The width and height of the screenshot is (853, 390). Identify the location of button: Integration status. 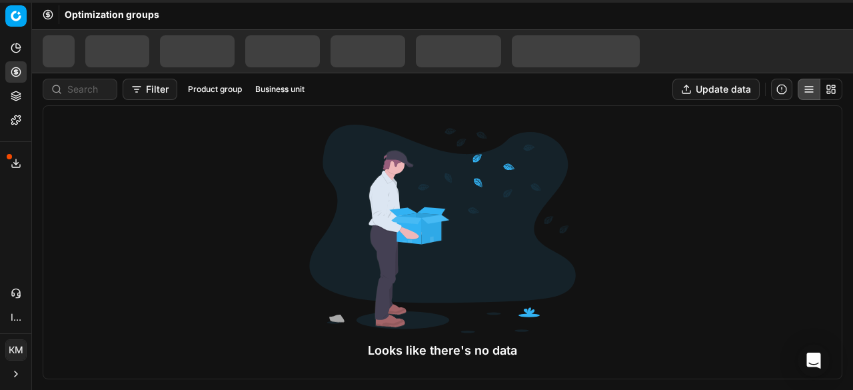
(16, 317).